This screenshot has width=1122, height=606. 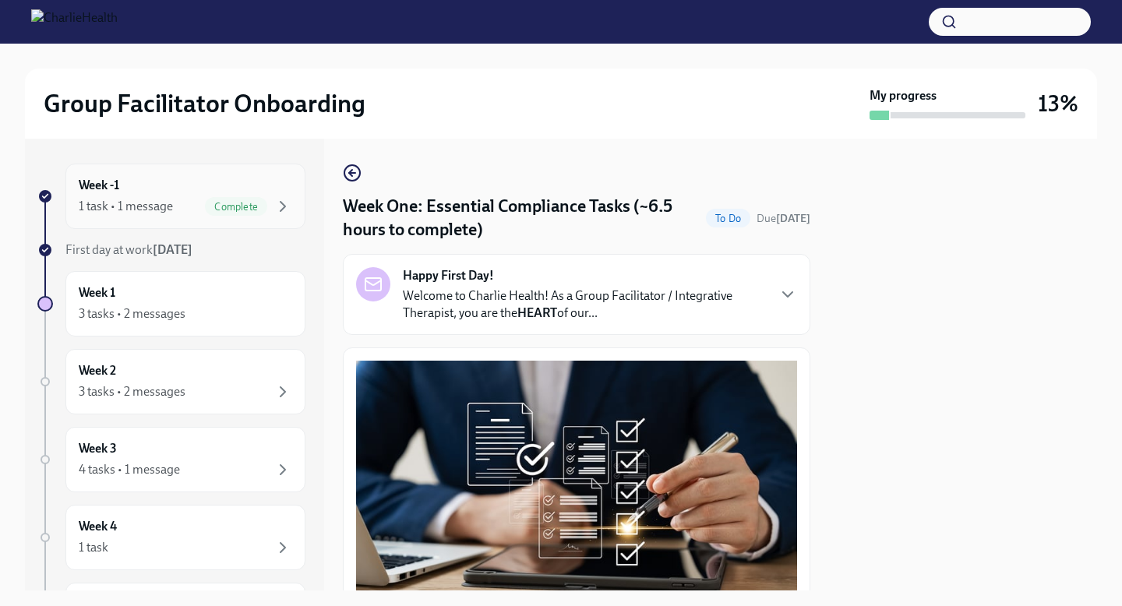 I want to click on span: Due, so click(x=783, y=218).